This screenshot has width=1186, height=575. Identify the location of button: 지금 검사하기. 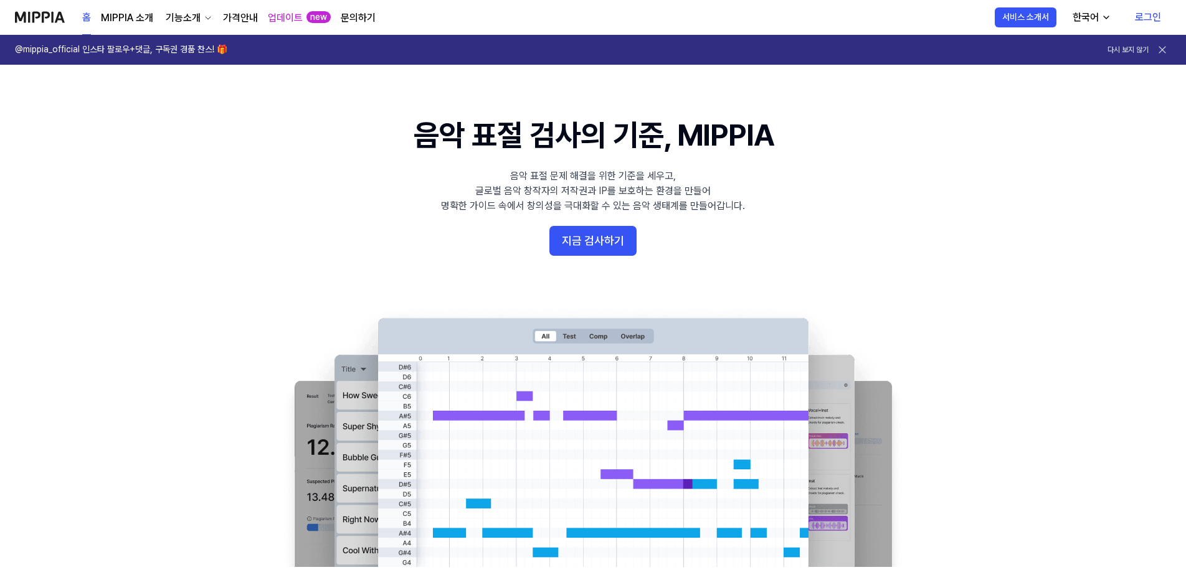
(593, 241).